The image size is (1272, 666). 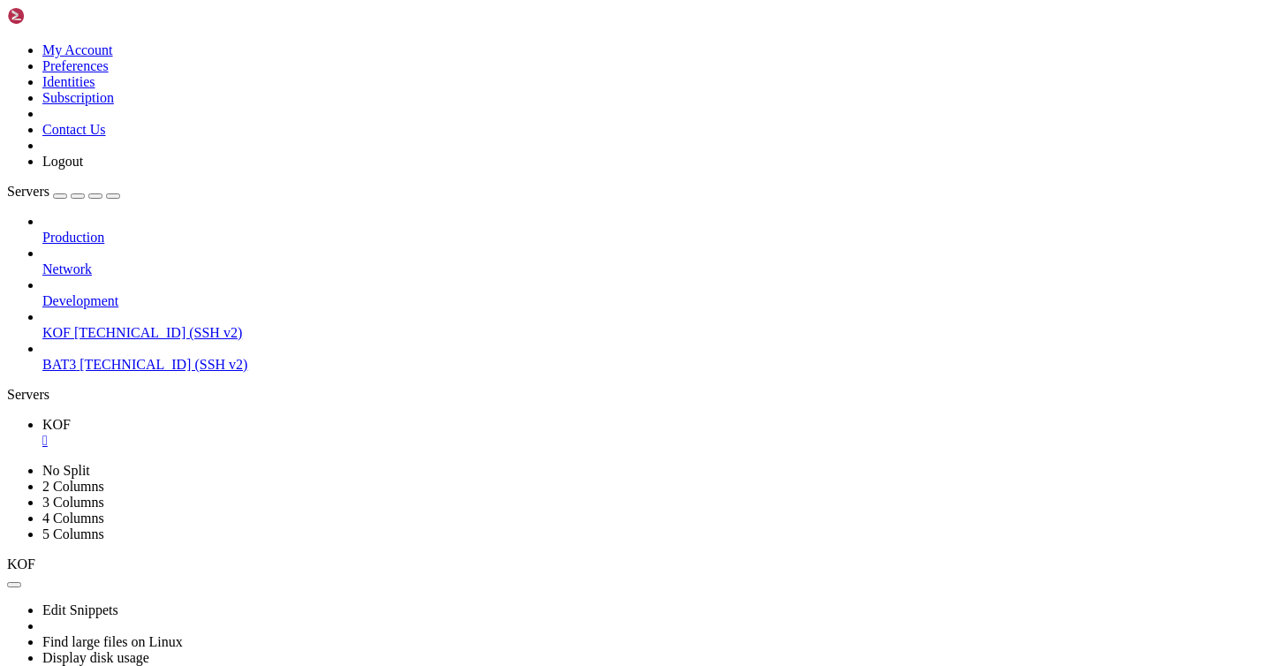 What do you see at coordinates (67, 269) in the screenshot?
I see `span: Network` at bounding box center [67, 269].